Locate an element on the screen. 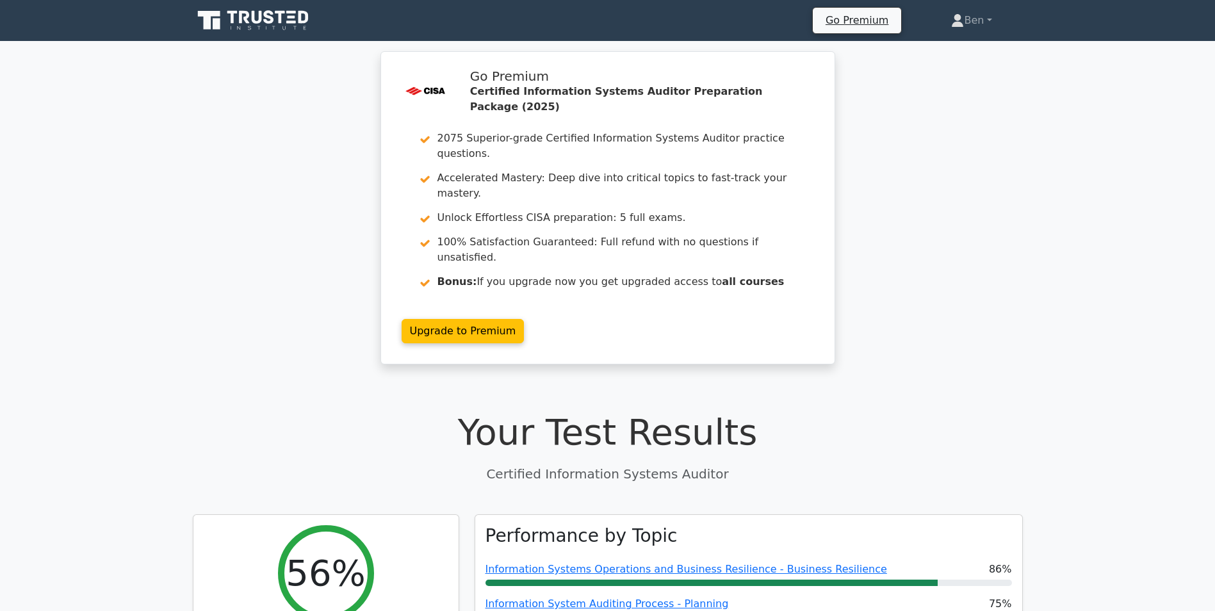 The height and width of the screenshot is (611, 1215). h2: 56% is located at coordinates (325, 572).